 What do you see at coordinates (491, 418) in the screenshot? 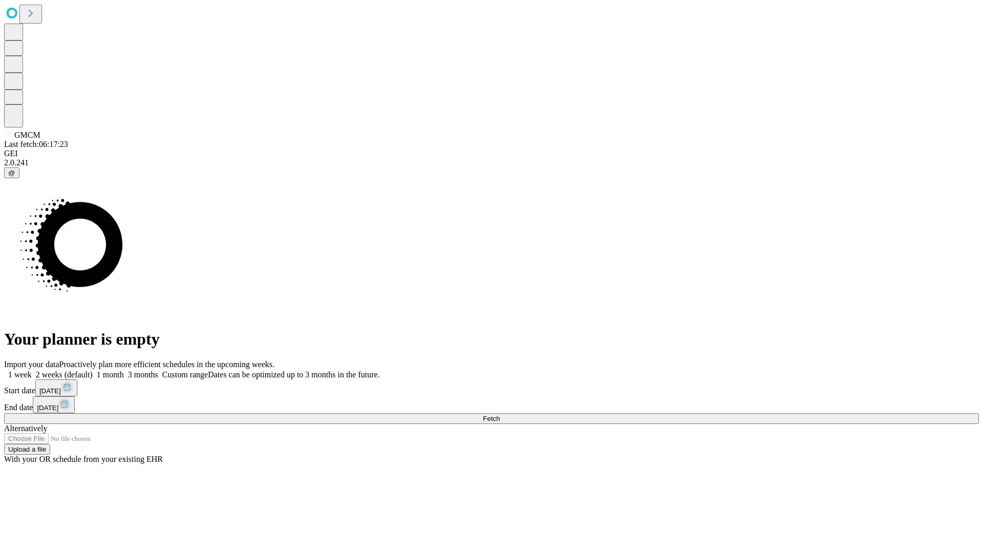
I see `button: Fetch` at bounding box center [491, 418].